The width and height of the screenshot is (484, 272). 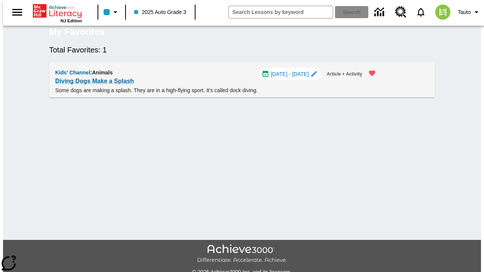 I want to click on a: Home, so click(x=57, y=11).